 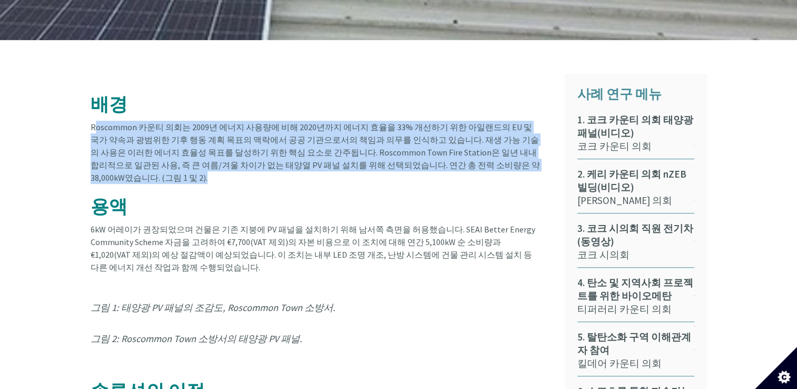 I want to click on span: 5. 탈탄소화 구역 이해관계자 참여, so click(x=636, y=343).